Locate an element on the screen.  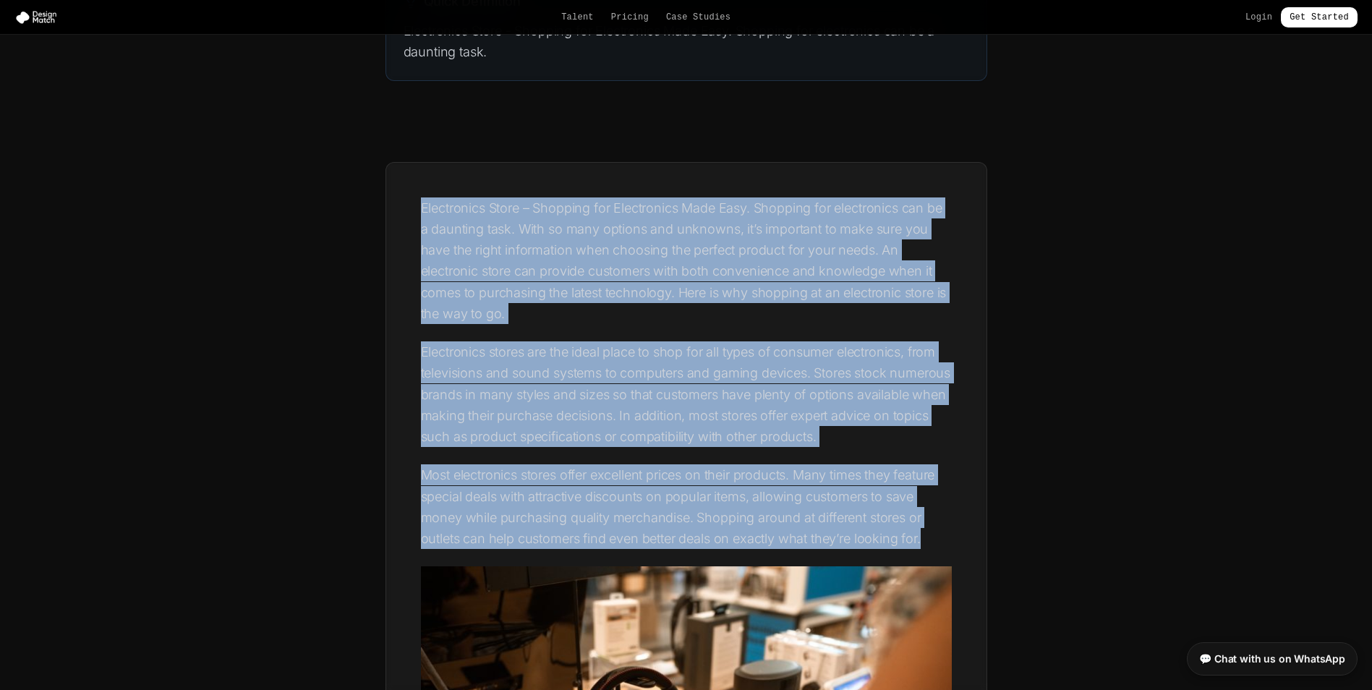
p: Most electronics stores offer excellent prices on their products. Many times they feature special... is located at coordinates (686, 506).